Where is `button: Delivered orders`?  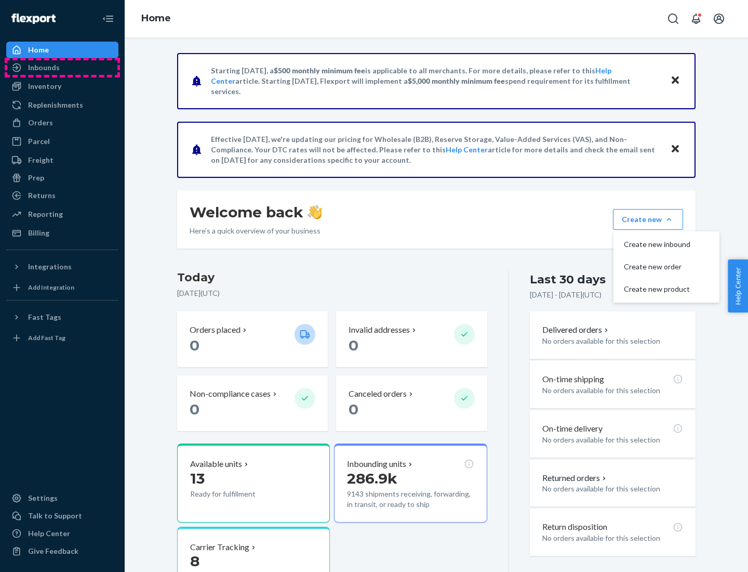 button: Delivered orders is located at coordinates (576, 329).